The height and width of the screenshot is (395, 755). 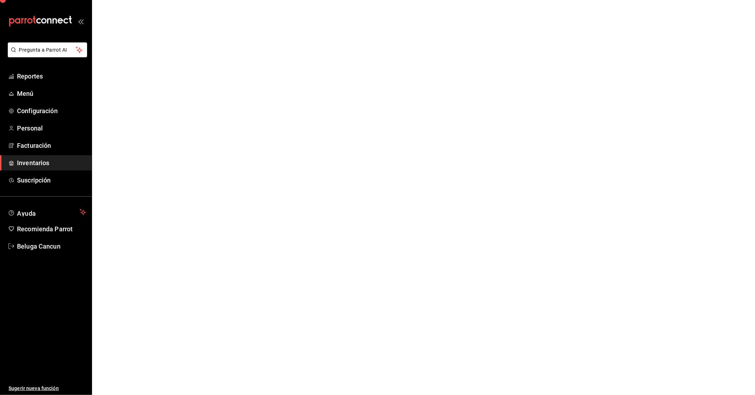 I want to click on span: Suscripción, so click(x=51, y=180).